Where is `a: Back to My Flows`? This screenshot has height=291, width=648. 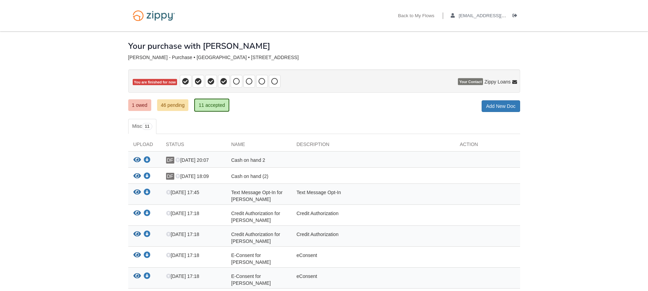
a: Back to My Flows is located at coordinates (417, 17).